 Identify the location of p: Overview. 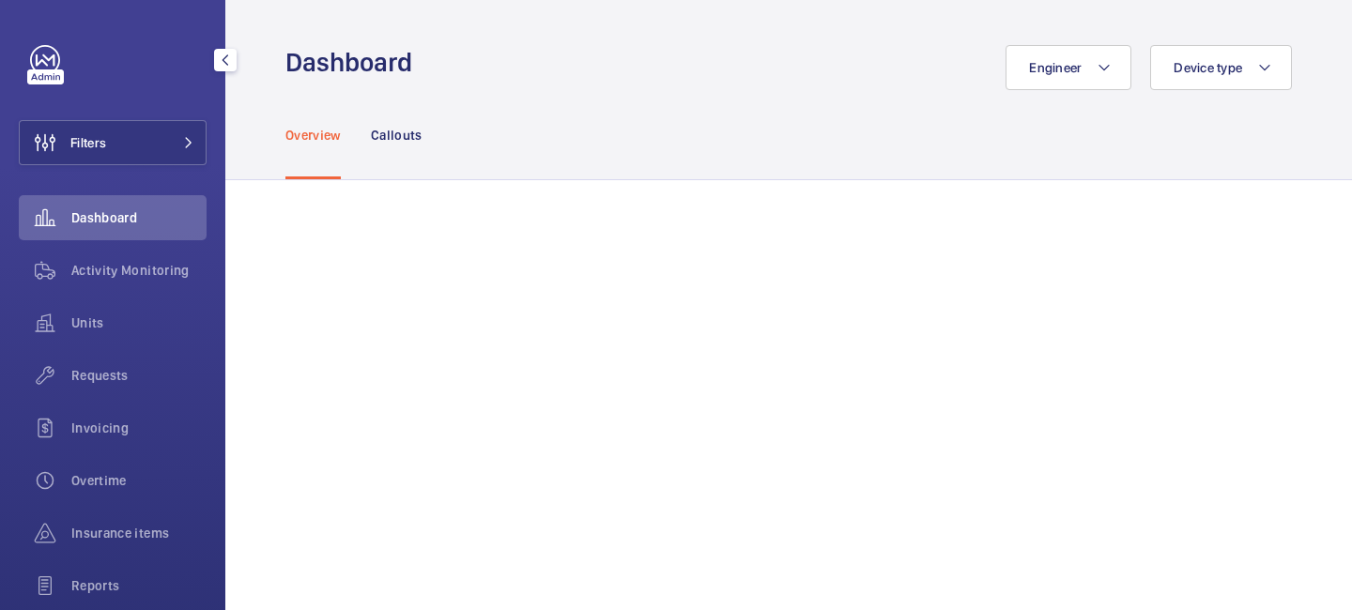
(313, 135).